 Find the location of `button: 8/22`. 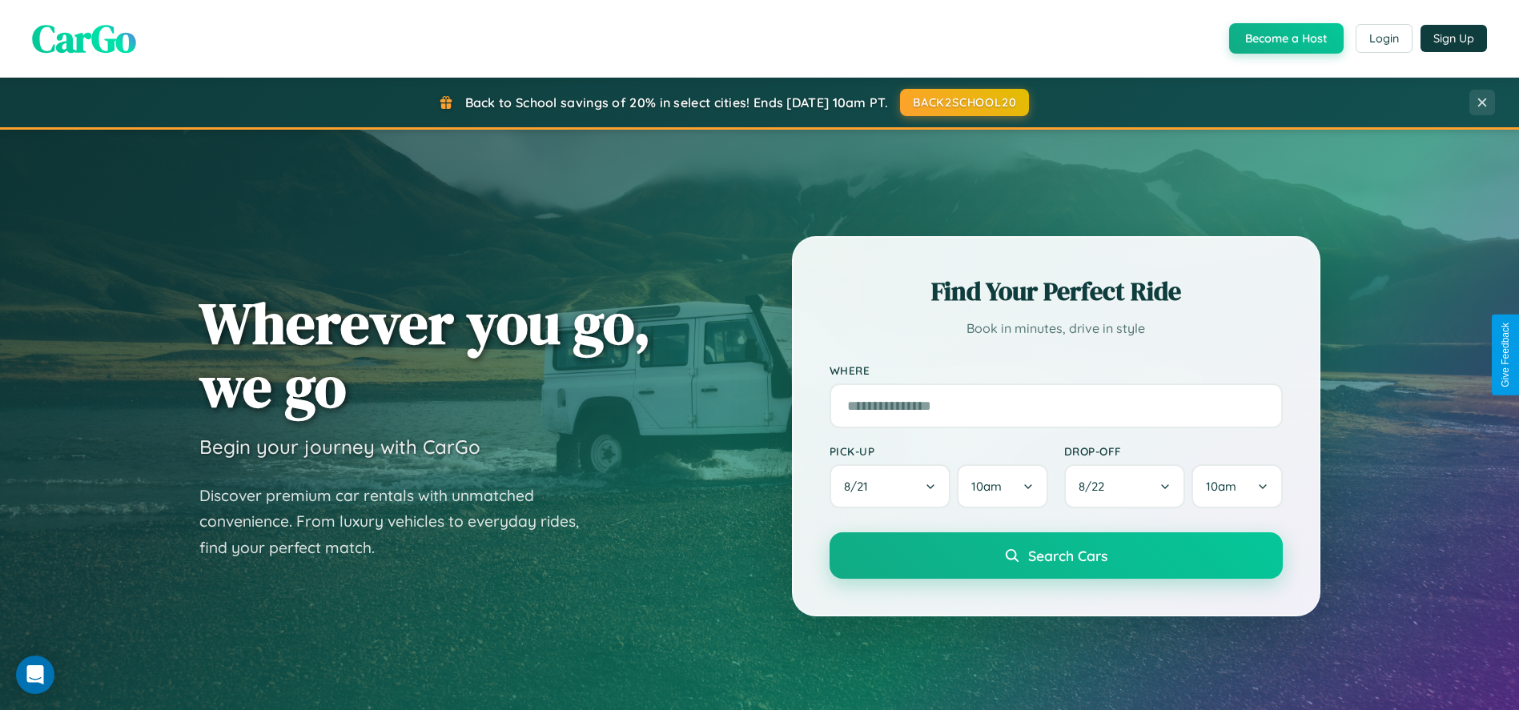

button: 8/22 is located at coordinates (1125, 486).